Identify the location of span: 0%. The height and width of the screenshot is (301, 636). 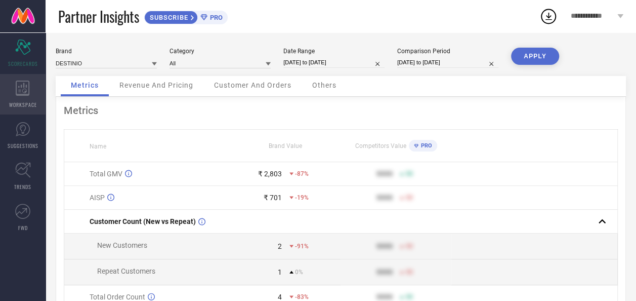
(299, 272).